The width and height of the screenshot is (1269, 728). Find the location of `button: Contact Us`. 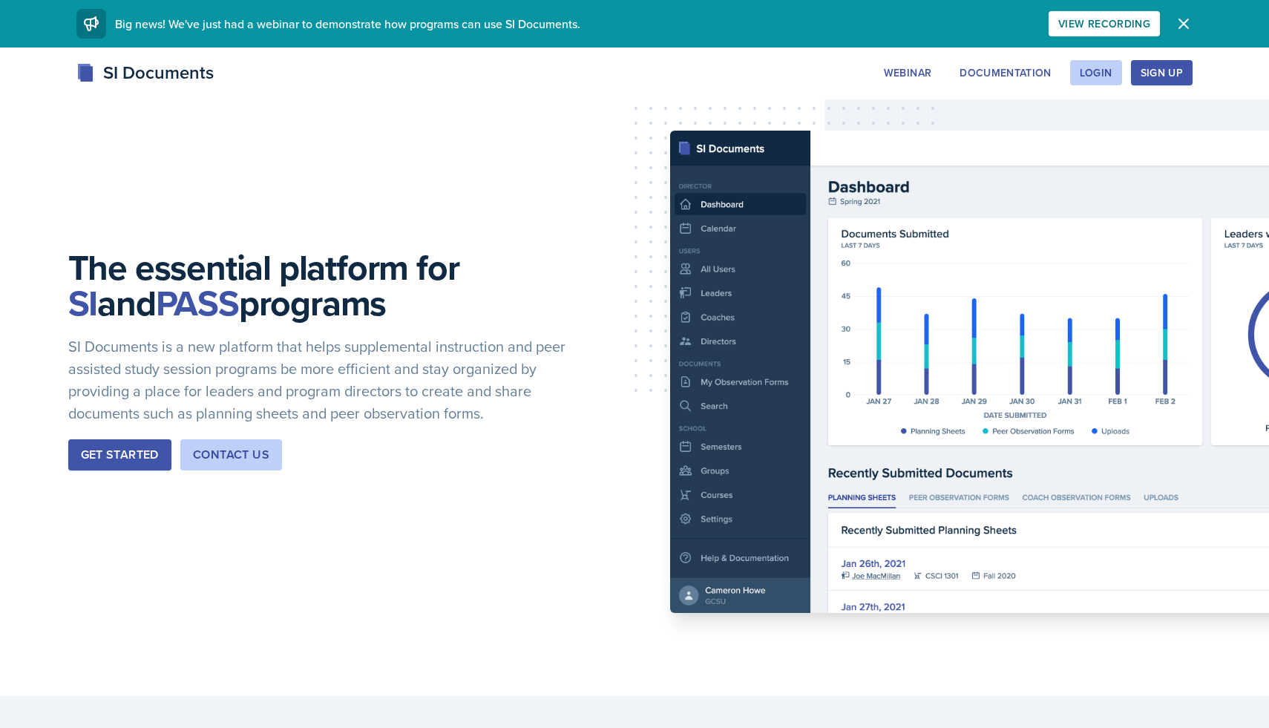

button: Contact Us is located at coordinates (231, 455).